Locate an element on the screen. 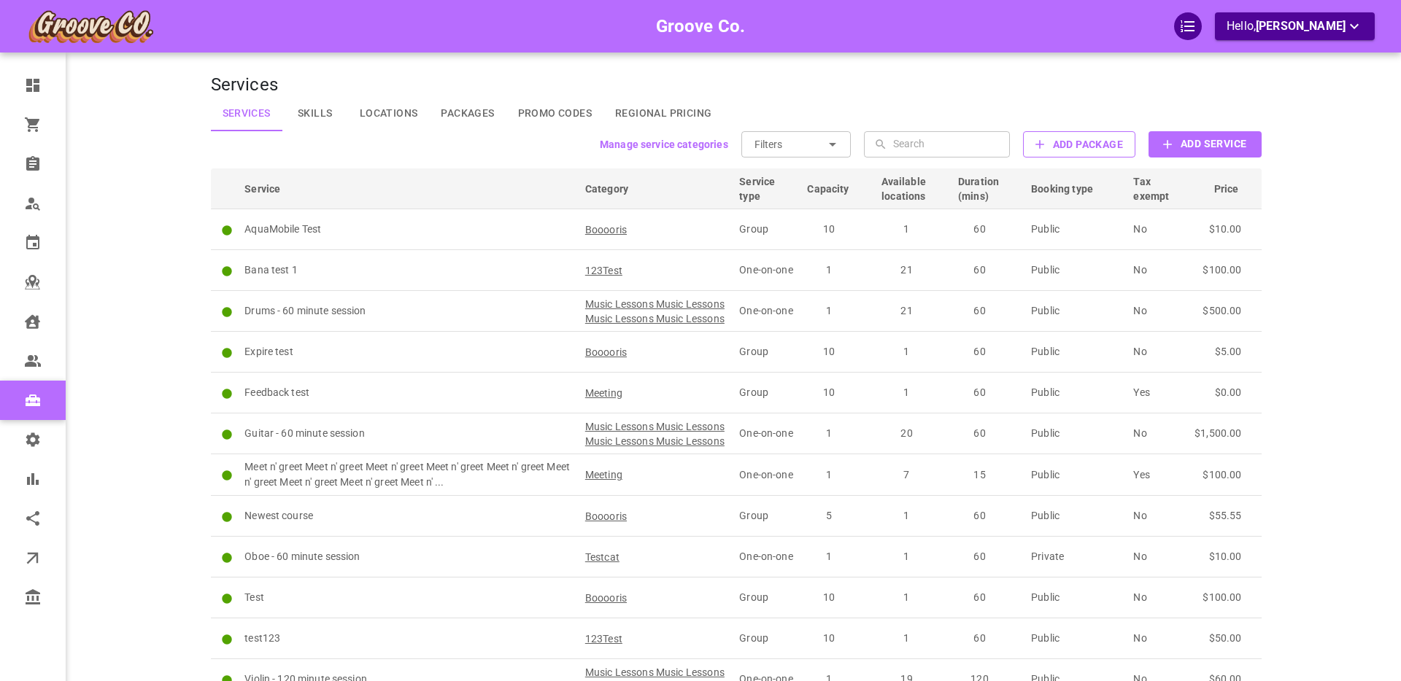  span: Price is located at coordinates (1236, 189).